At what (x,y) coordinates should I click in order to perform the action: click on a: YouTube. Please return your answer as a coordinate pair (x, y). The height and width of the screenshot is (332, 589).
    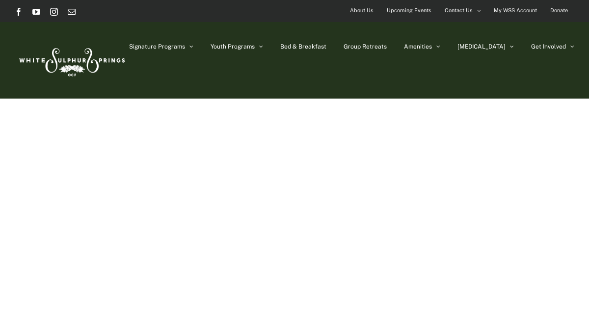
    Looking at the image, I should click on (36, 12).